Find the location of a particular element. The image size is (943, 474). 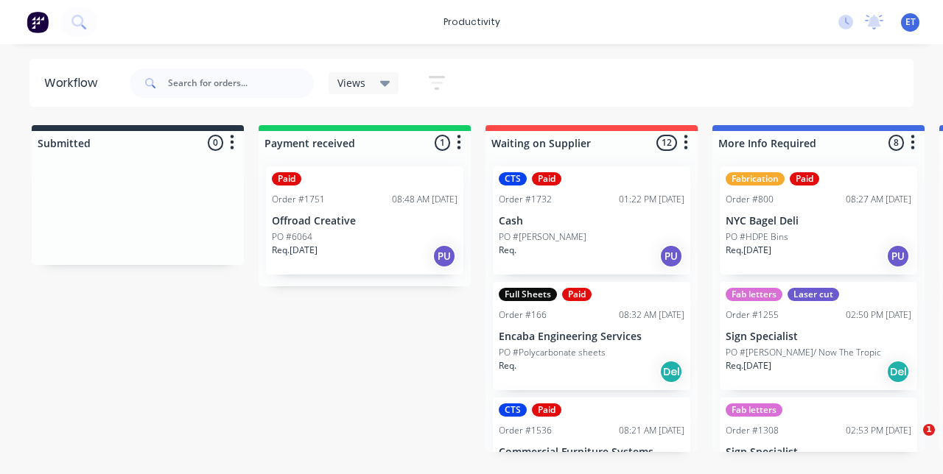

div: Order #1255 is located at coordinates (752, 315).